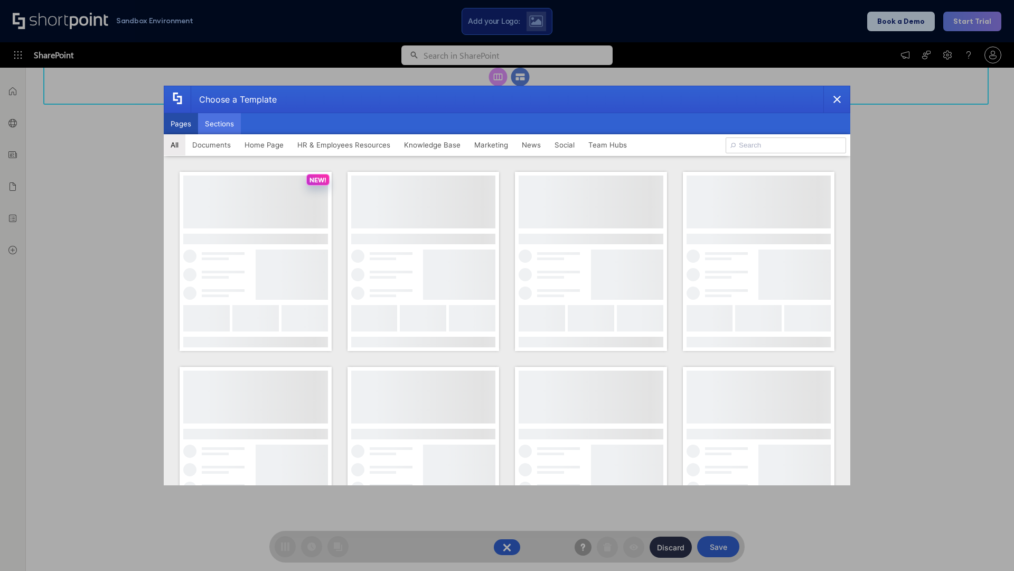 This screenshot has width=1014, height=571. What do you see at coordinates (507, 285) in the screenshot?
I see `div: template selector` at bounding box center [507, 285].